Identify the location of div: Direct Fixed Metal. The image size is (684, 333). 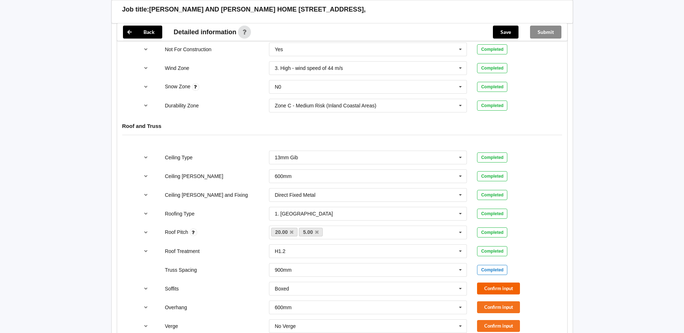
(295, 195).